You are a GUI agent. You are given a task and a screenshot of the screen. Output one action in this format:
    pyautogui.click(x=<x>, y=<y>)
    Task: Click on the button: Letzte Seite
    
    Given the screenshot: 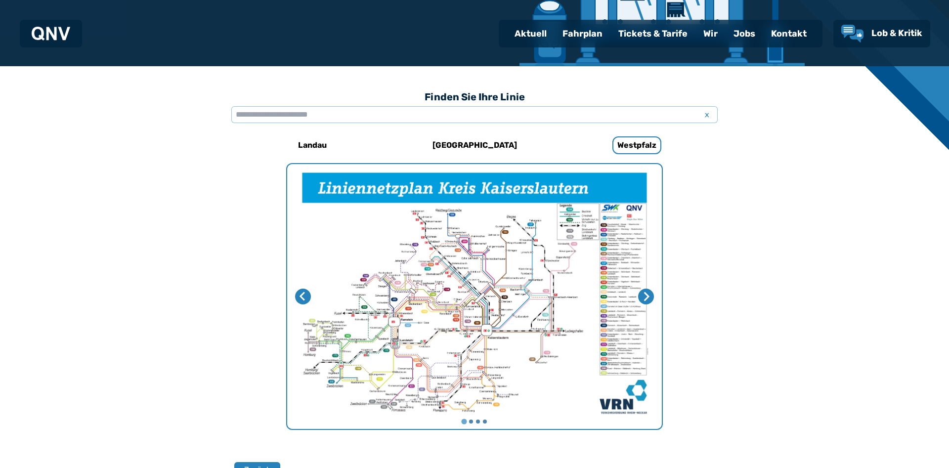 What is the action you would take?
    pyautogui.click(x=303, y=296)
    